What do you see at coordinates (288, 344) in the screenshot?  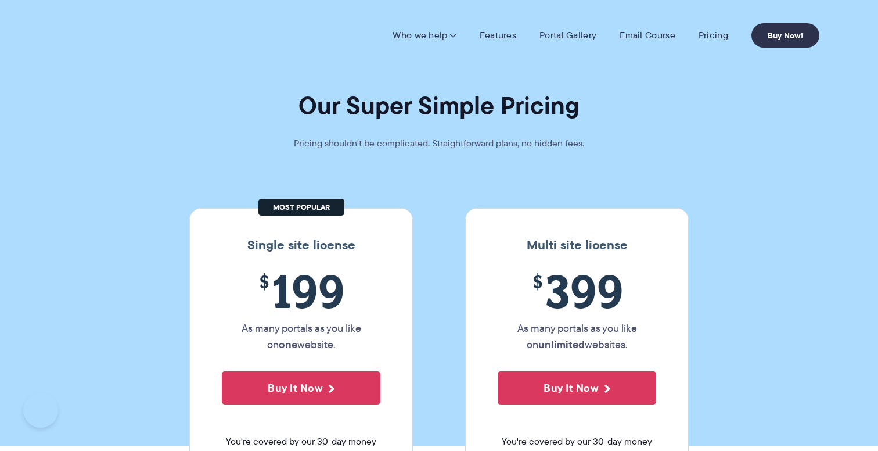 I see `strong: one` at bounding box center [288, 344].